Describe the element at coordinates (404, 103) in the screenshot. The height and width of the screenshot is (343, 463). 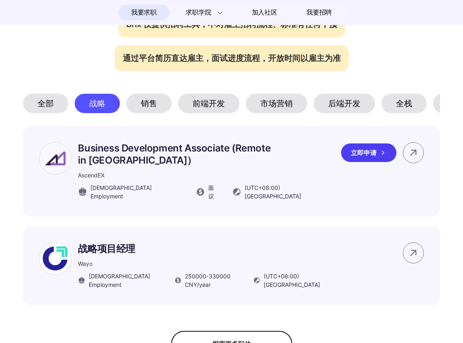
I see `div: 全栈` at that location.